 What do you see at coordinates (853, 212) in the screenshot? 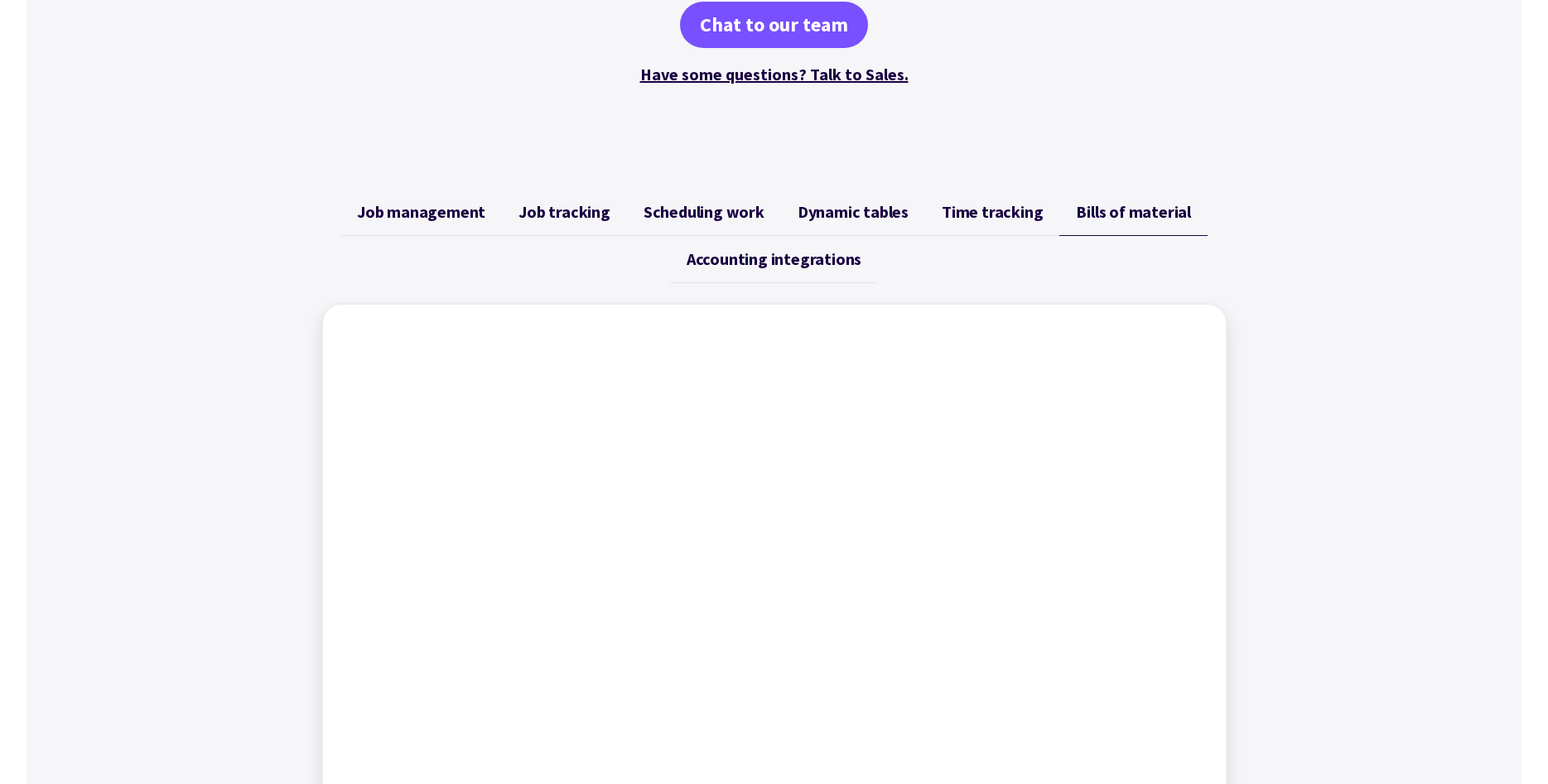
I see `span: Dynamic tables` at bounding box center [853, 212].